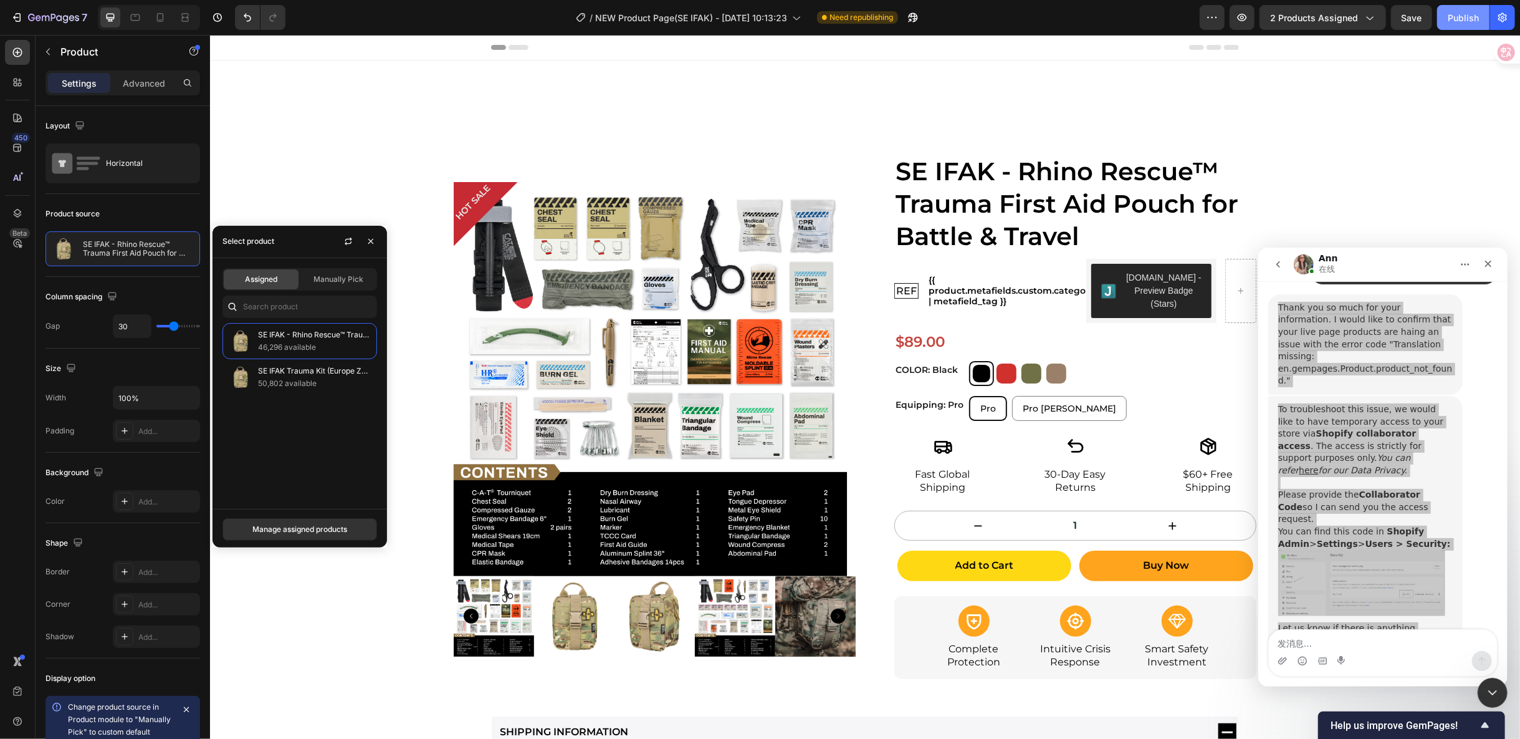 The width and height of the screenshot is (1520, 739). What do you see at coordinates (82, 297) in the screenshot?
I see `div: Column spacing` at bounding box center [82, 297].